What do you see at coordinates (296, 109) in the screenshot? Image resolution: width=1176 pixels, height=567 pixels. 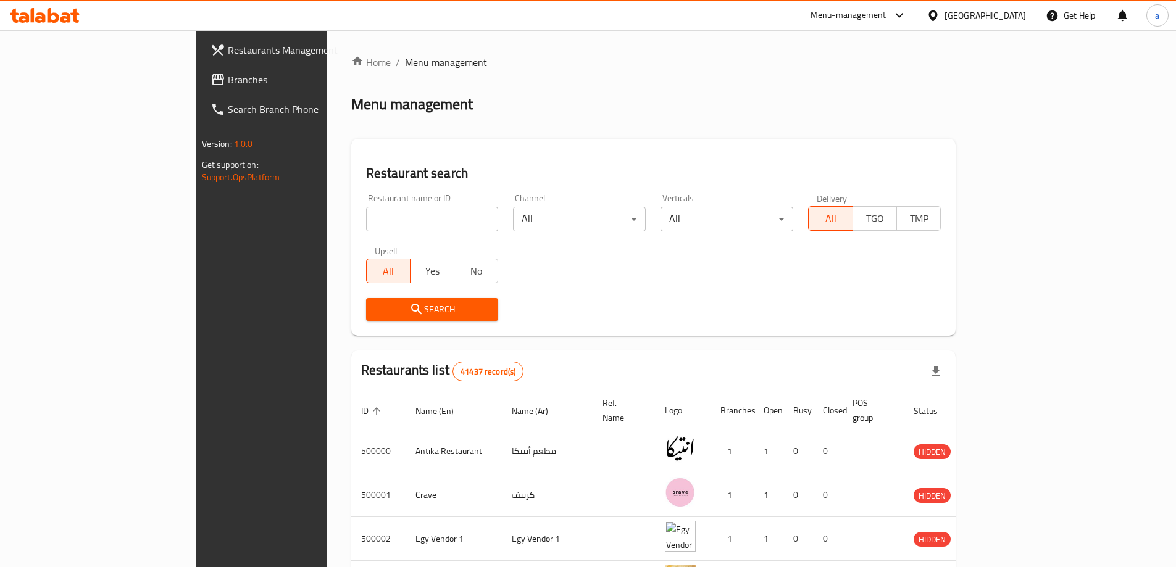 I see `a: Search Branch Phone` at bounding box center [296, 109].